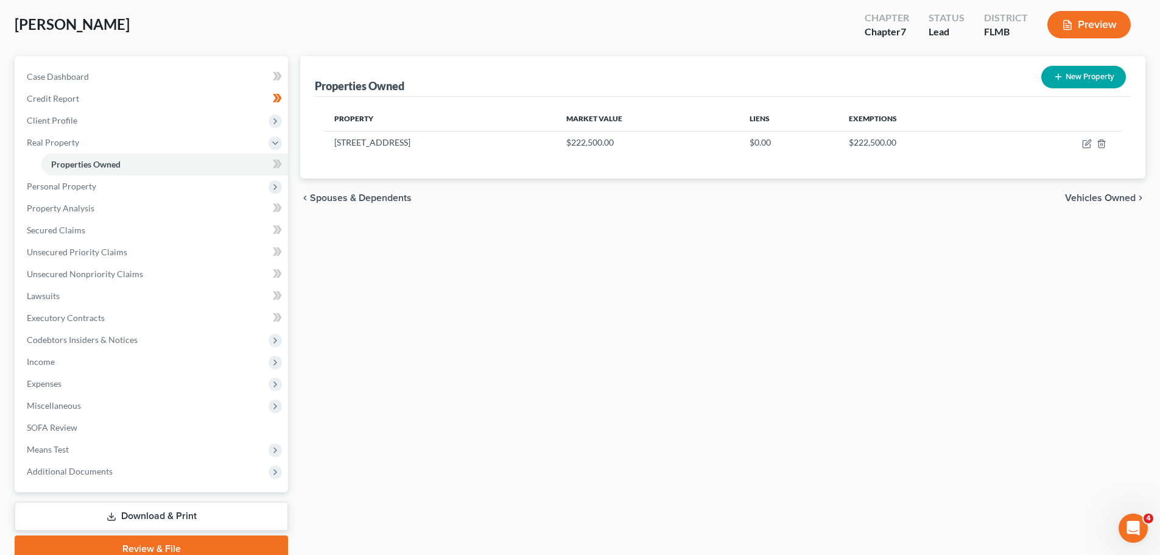 This screenshot has width=1160, height=555. What do you see at coordinates (56, 230) in the screenshot?
I see `span: Secured Claims` at bounding box center [56, 230].